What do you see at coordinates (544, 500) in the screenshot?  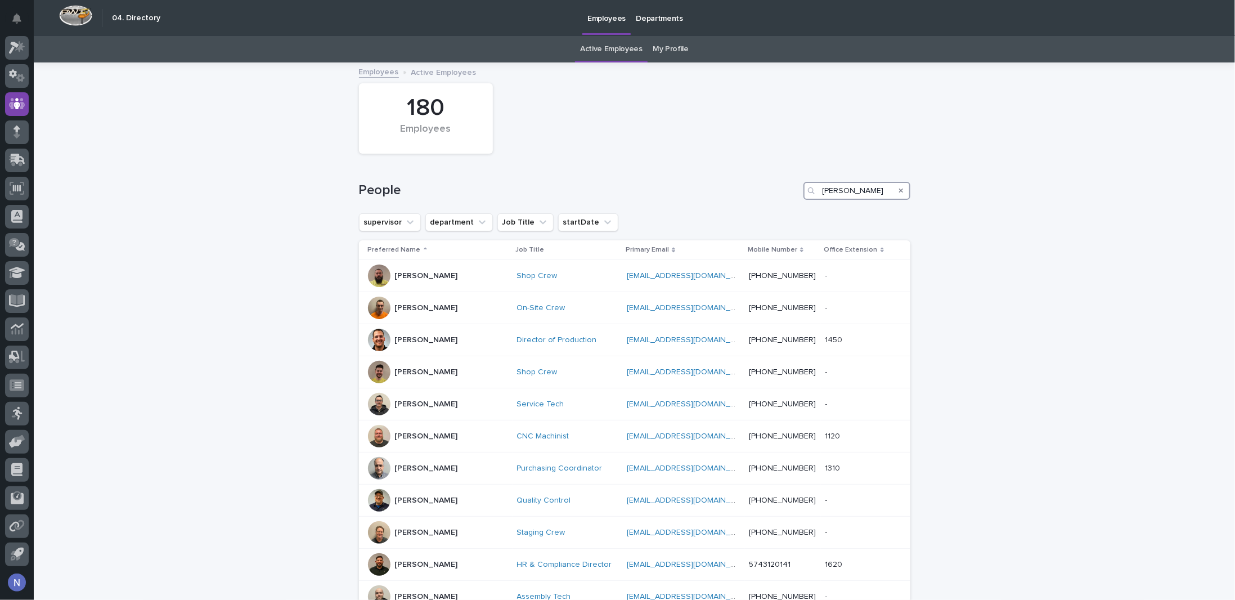 I see `a: Quality Control` at bounding box center [544, 500].